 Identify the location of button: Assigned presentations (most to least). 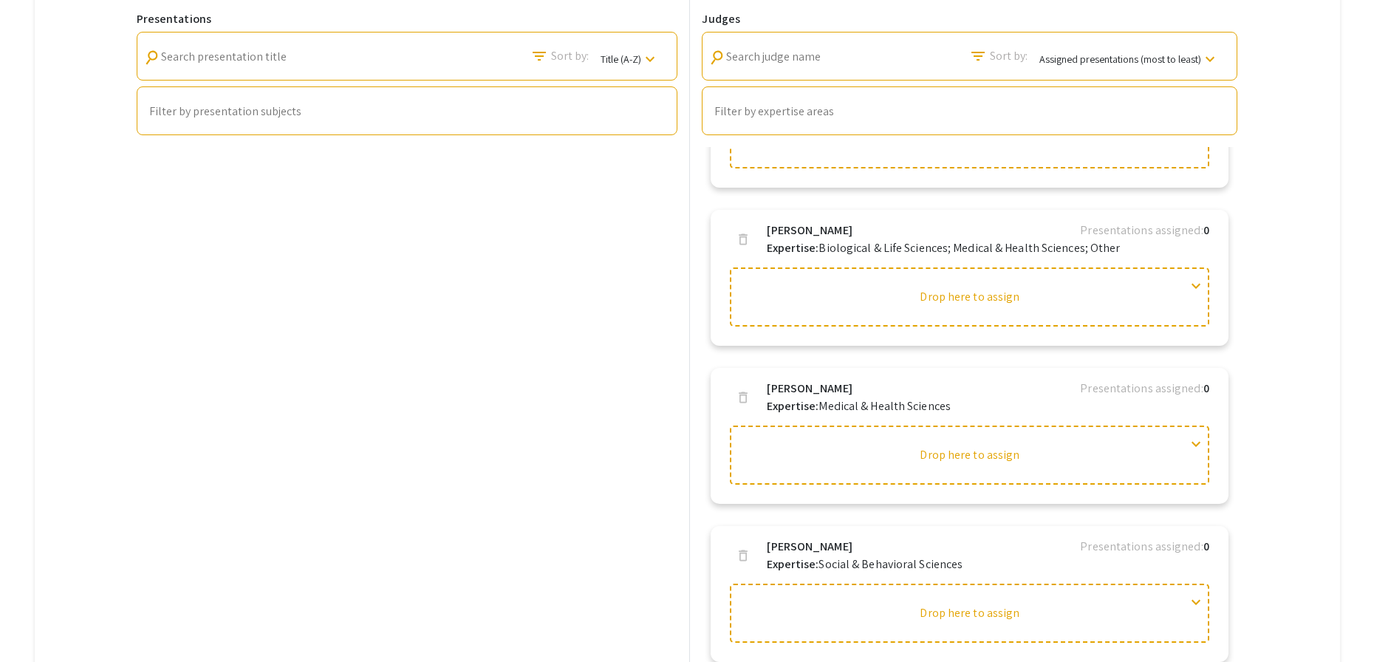
(1129, 58).